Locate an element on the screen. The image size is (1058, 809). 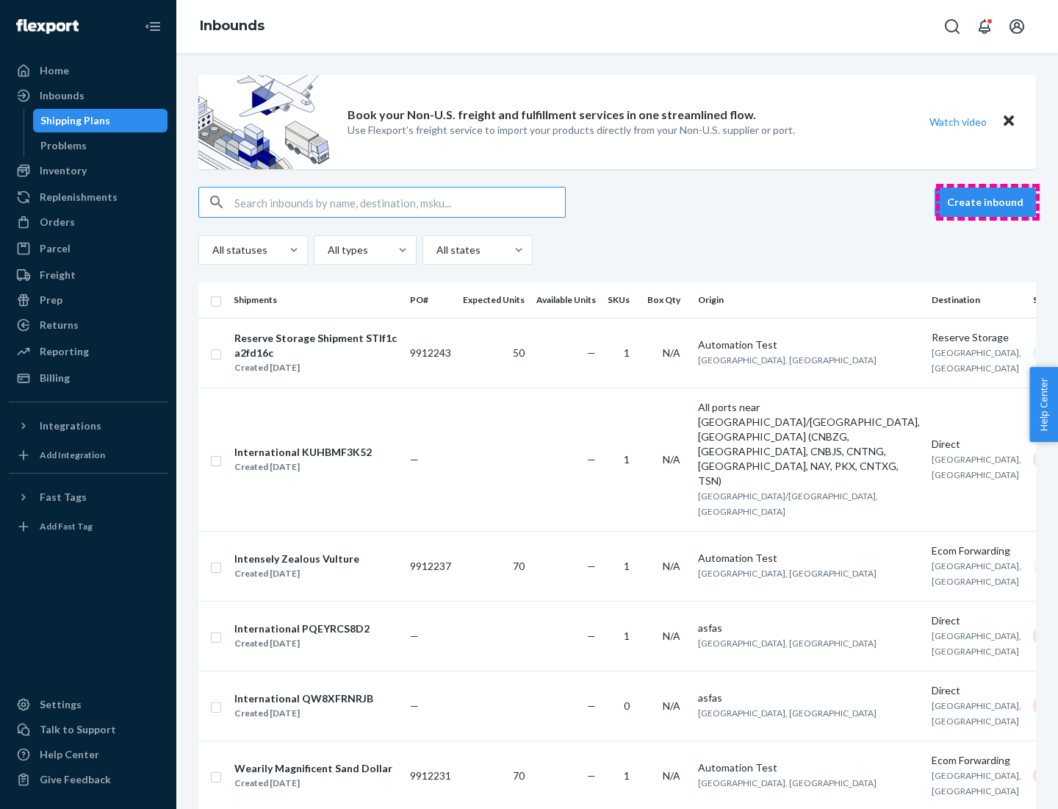
div: Returns is located at coordinates (59, 325).